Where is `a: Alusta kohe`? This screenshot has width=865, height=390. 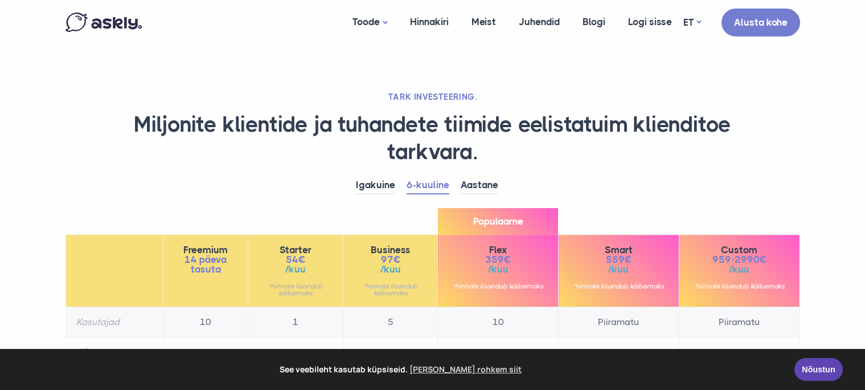
a: Alusta kohe is located at coordinates (761, 22).